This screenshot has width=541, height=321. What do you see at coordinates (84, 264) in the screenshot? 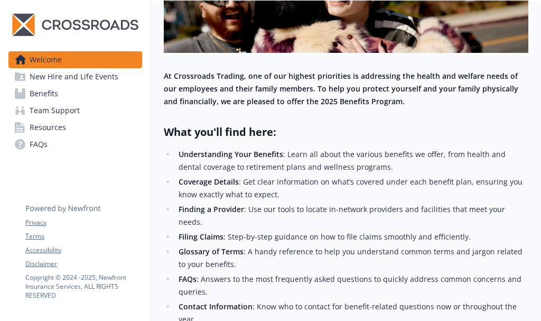
I see `a: Disclaimer` at bounding box center [84, 264].